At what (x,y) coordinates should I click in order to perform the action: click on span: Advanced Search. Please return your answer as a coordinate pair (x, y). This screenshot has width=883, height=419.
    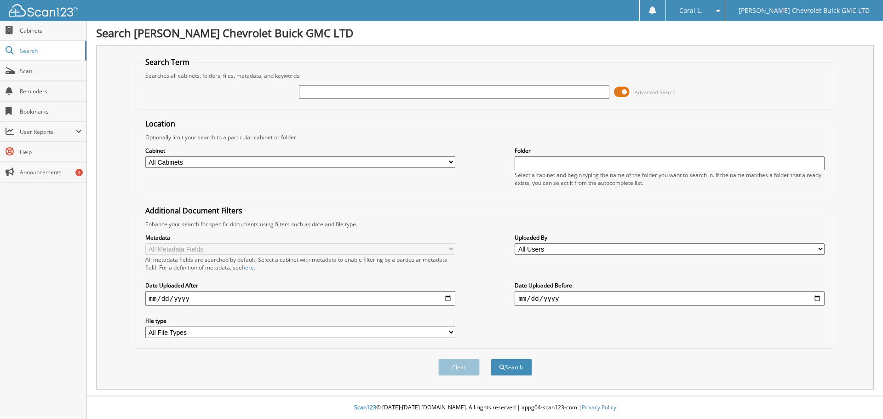
    Looking at the image, I should click on (655, 92).